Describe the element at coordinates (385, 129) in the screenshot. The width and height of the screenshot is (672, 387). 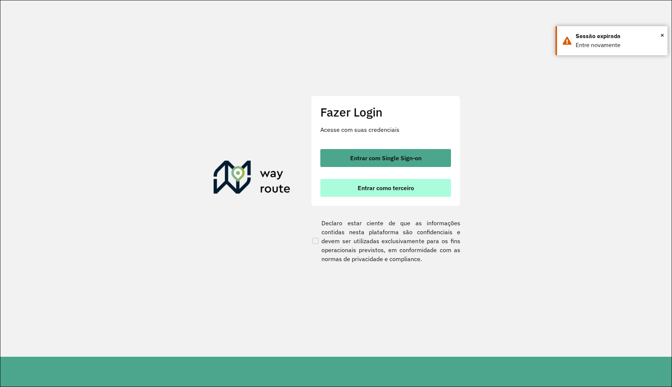
I see `p: Acesse com suas credenciais` at that location.